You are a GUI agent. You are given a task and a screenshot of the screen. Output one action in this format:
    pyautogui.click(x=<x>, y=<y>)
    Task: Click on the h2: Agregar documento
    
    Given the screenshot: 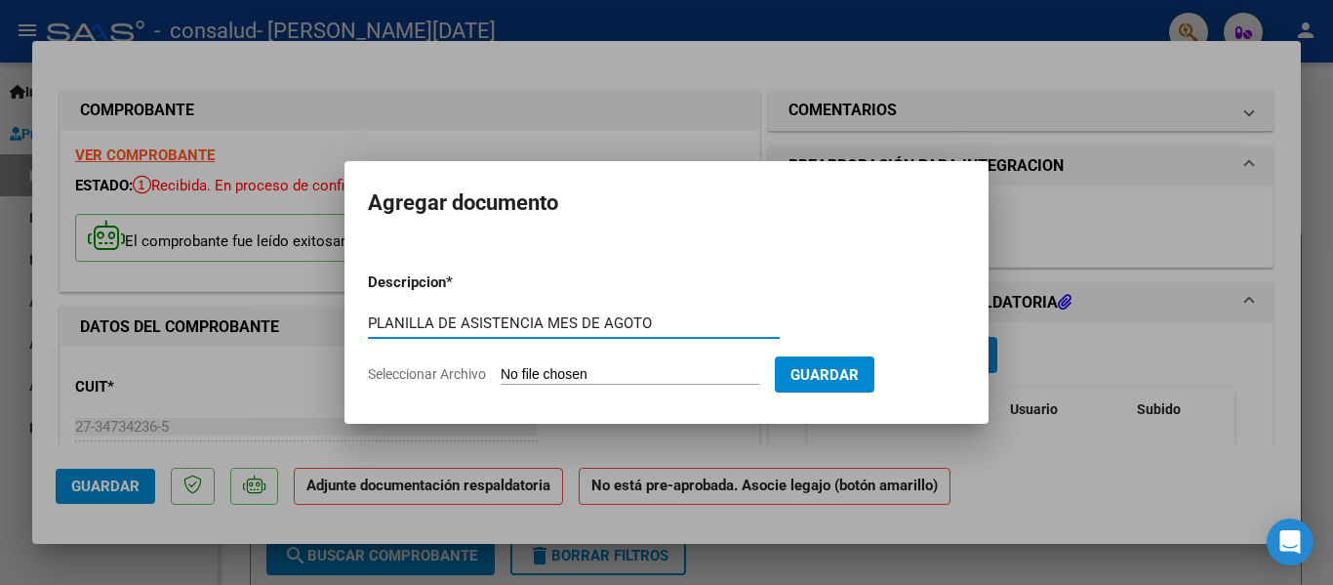 What is the action you would take?
    pyautogui.click(x=667, y=203)
    